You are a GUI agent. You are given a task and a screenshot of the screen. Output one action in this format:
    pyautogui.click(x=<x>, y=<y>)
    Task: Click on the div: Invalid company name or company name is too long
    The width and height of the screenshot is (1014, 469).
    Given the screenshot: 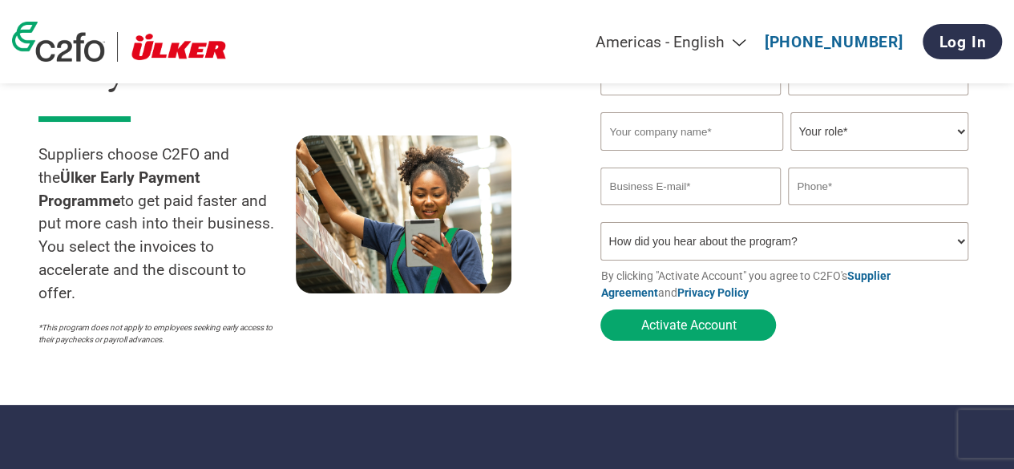 What is the action you would take?
    pyautogui.click(x=784, y=156)
    